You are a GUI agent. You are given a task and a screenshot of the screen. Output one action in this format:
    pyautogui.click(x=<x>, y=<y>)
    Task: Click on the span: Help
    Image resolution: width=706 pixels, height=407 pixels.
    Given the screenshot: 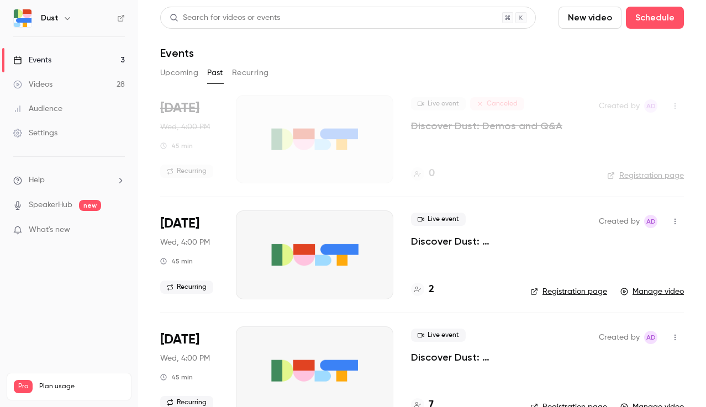 What is the action you would take?
    pyautogui.click(x=36, y=180)
    